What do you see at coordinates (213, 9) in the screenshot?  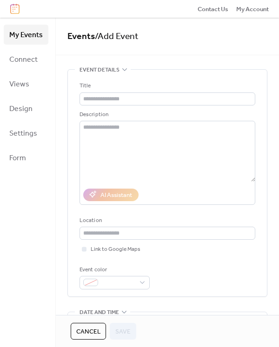 I see `span: Contact Us` at bounding box center [213, 9].